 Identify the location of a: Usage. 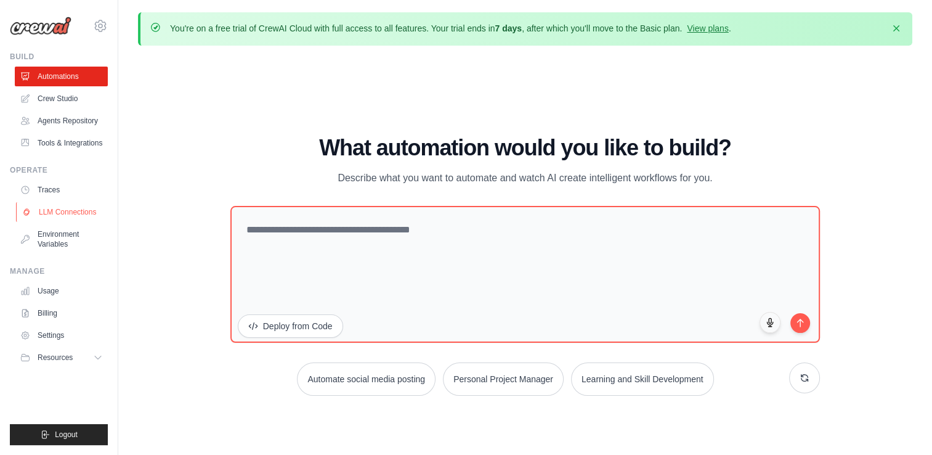
(61, 291).